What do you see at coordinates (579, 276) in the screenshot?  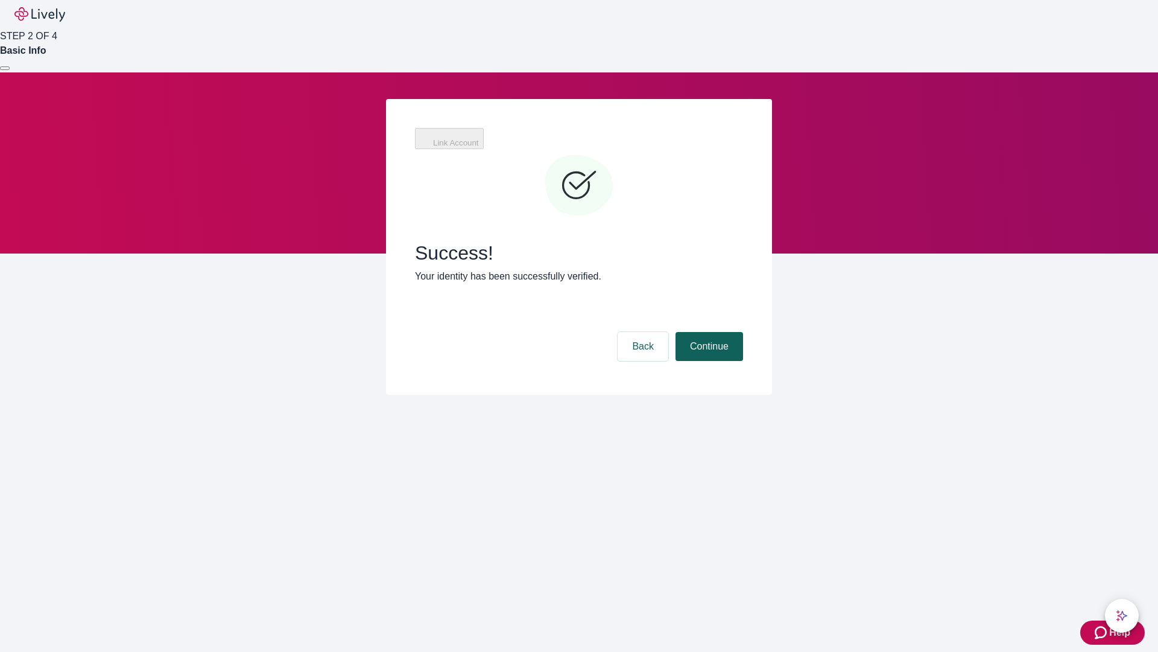 I see `p: Your identity has been successfully verified.` at bounding box center [579, 276].